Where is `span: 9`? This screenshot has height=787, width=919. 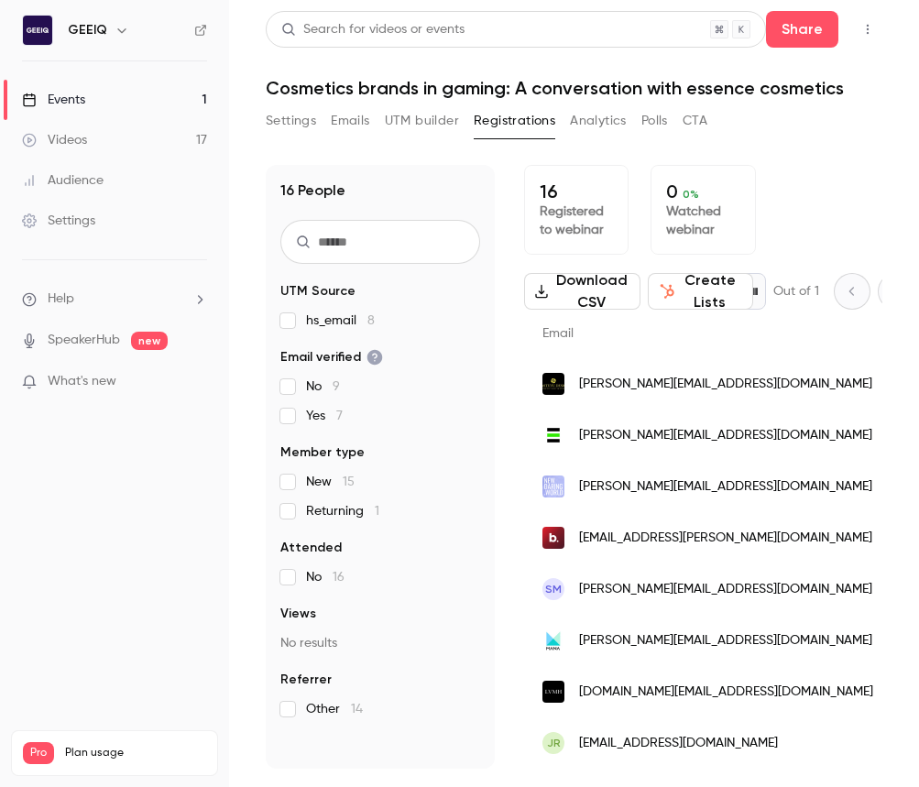 span: 9 is located at coordinates (336, 387).